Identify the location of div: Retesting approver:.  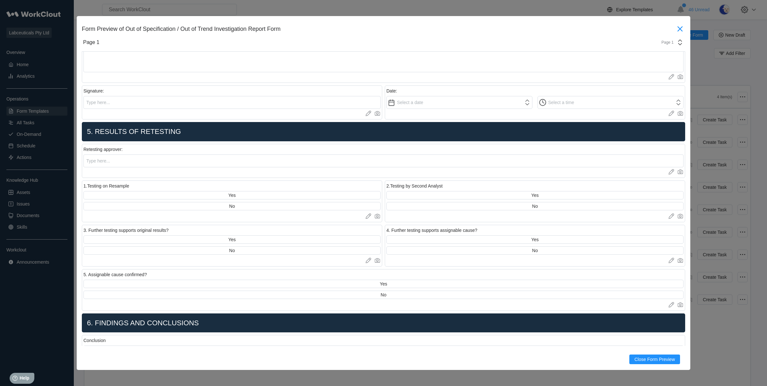
(103, 149).